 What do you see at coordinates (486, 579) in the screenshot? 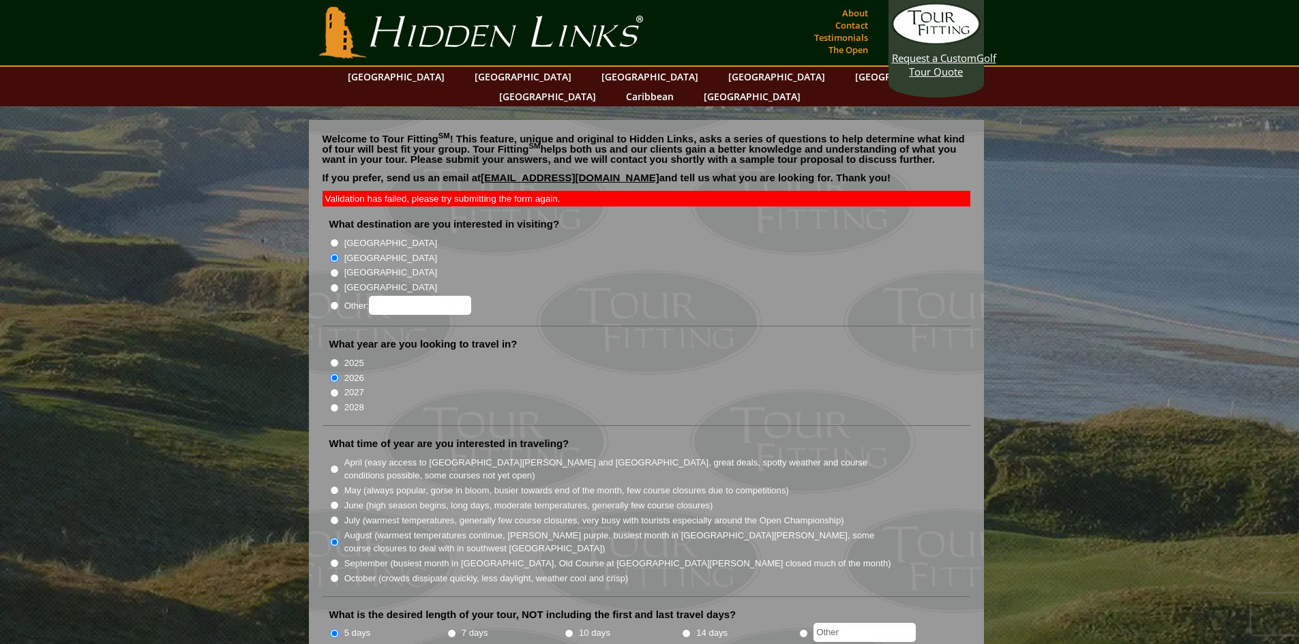
I see `label: October (crowds dissipate quickly, less daylight, weather cool and crisp)` at bounding box center [486, 579].